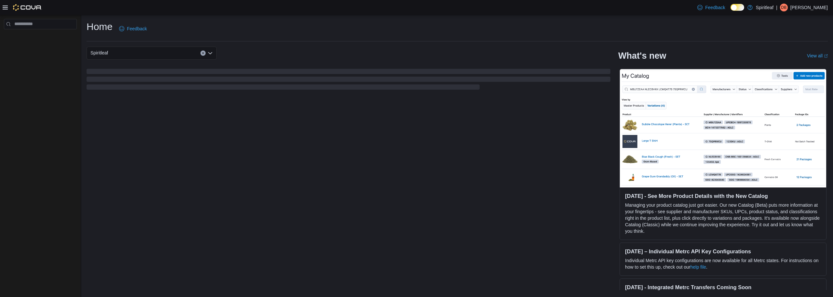  Describe the element at coordinates (765, 7) in the screenshot. I see `p: Spiritleaf` at that location.